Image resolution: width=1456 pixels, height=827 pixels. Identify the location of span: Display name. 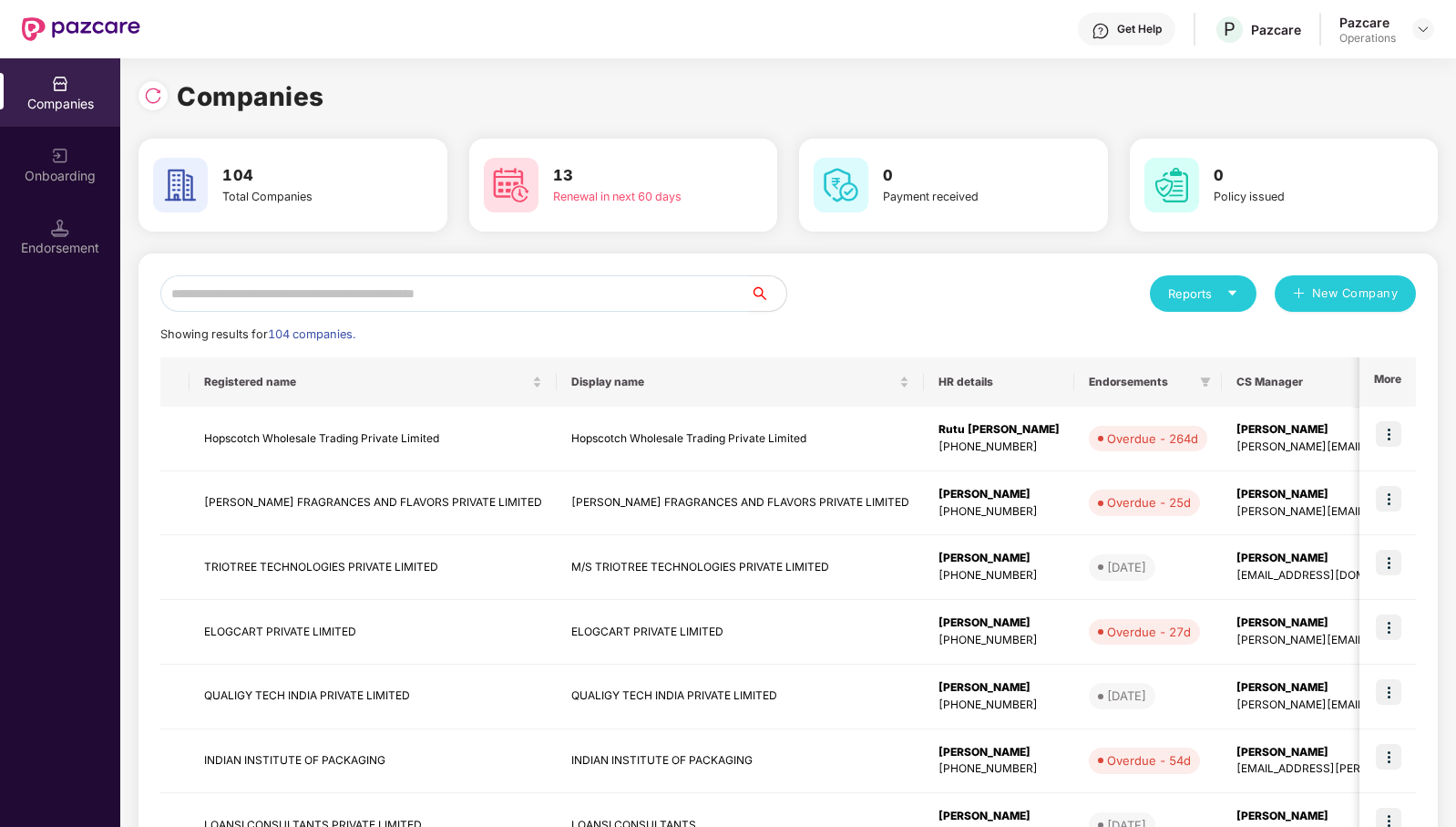
(734, 382).